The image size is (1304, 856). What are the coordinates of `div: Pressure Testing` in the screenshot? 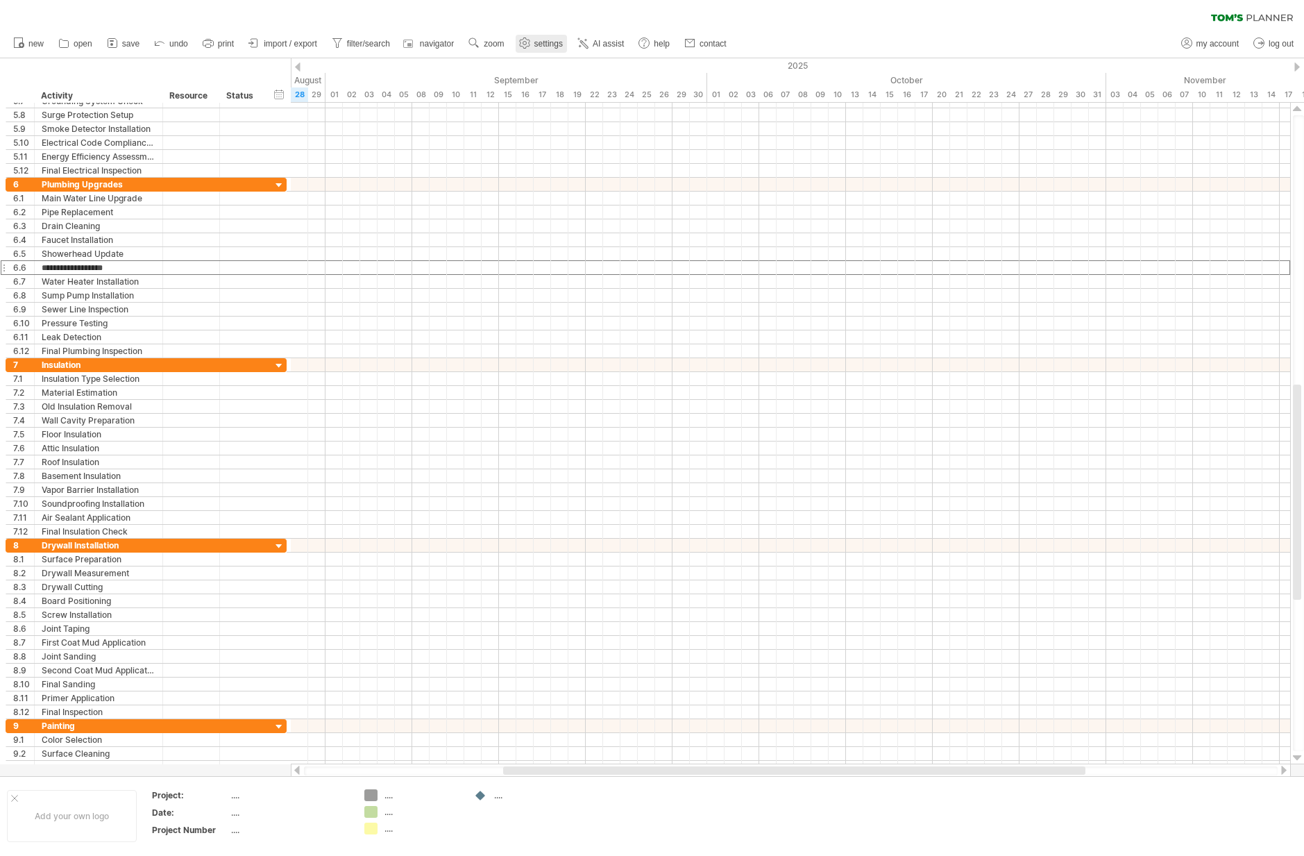 It's located at (99, 323).